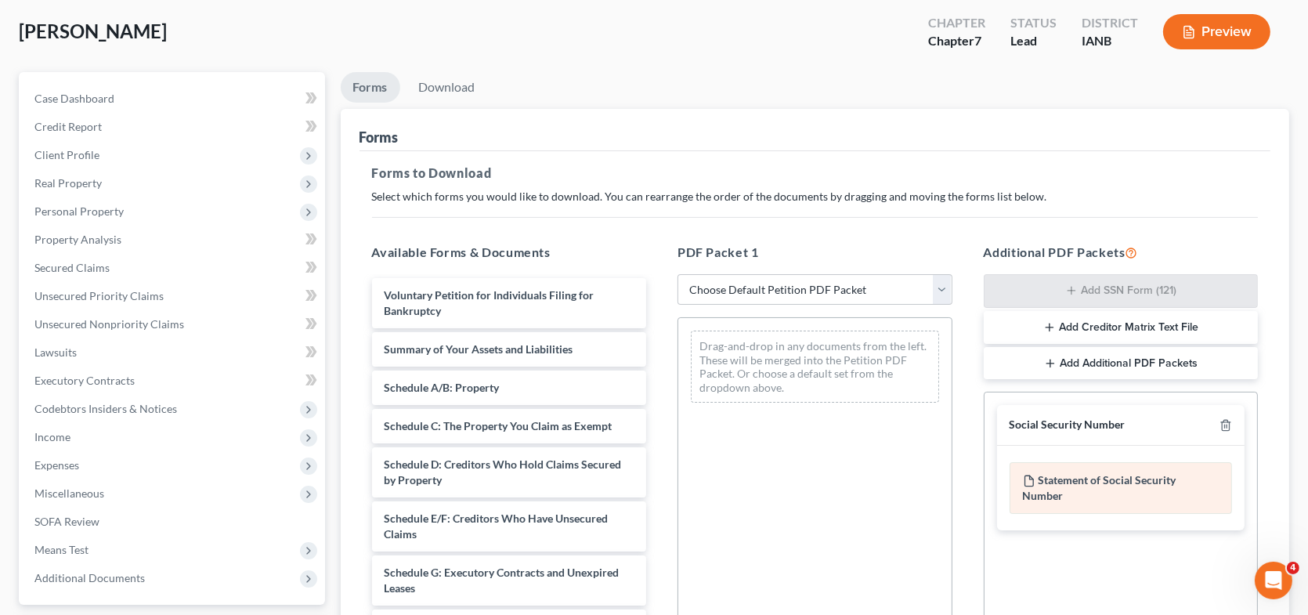 The image size is (1308, 615). What do you see at coordinates (1120, 488) in the screenshot?
I see `div: Statement of Social Security Number` at bounding box center [1120, 488].